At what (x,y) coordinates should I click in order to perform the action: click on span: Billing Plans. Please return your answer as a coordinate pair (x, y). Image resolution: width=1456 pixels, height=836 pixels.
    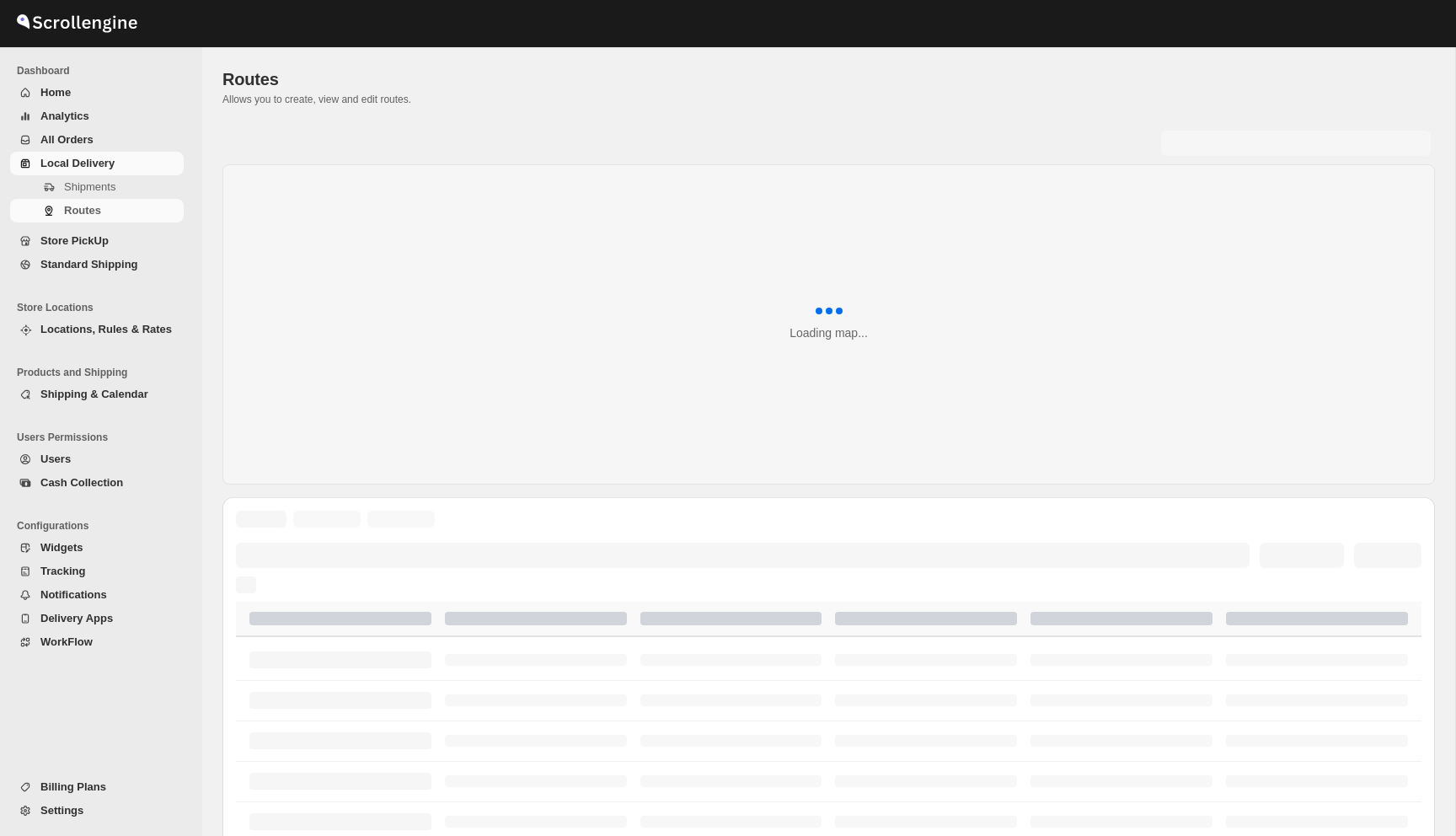
    Looking at the image, I should click on (73, 786).